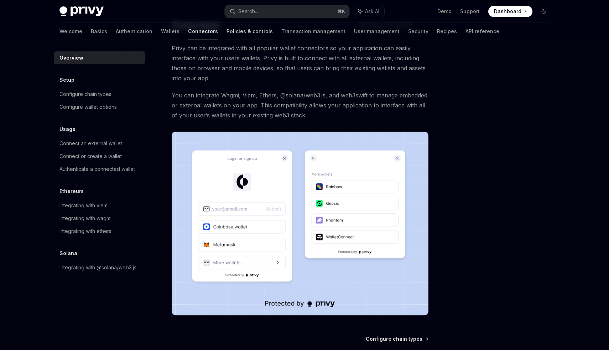 This screenshot has height=350, width=609. Describe the element at coordinates (99, 107) in the screenshot. I see `a: Configure wallet options` at that location.